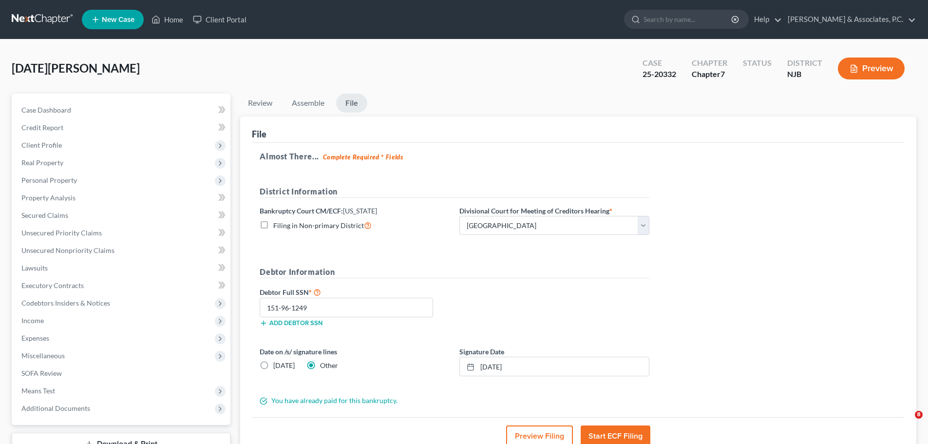 This screenshot has height=444, width=928. Describe the element at coordinates (346, 307) in the screenshot. I see `input: XXX-XX-XXXX` at that location.